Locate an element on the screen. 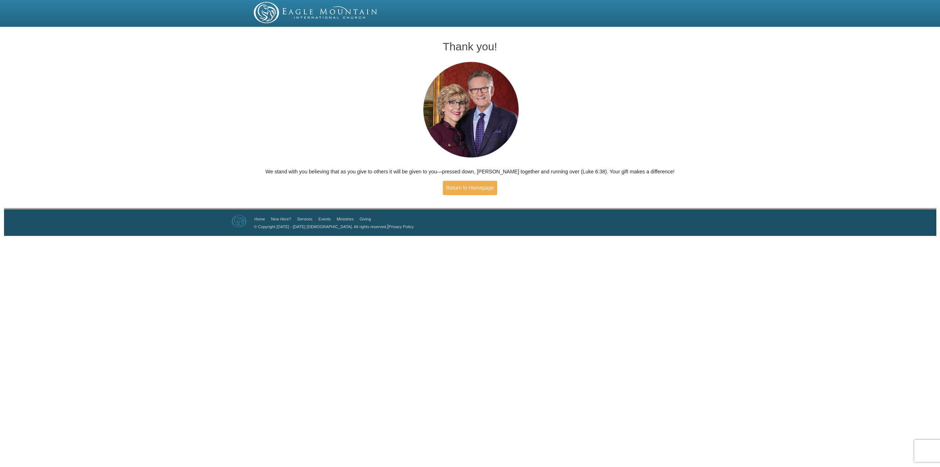 This screenshot has width=940, height=467. h1: Thank you! is located at coordinates (470, 46).